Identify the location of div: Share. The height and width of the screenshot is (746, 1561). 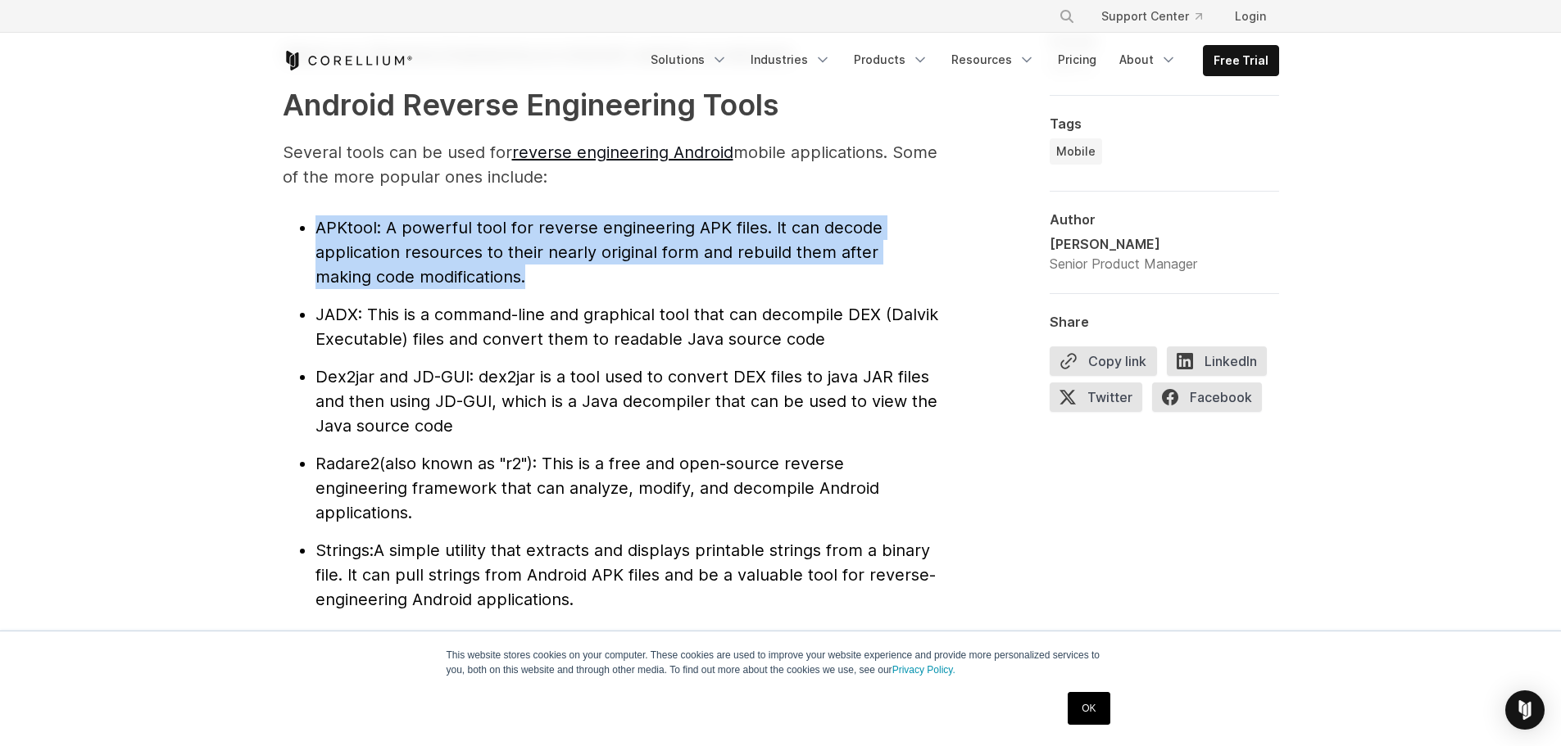
(1164, 322).